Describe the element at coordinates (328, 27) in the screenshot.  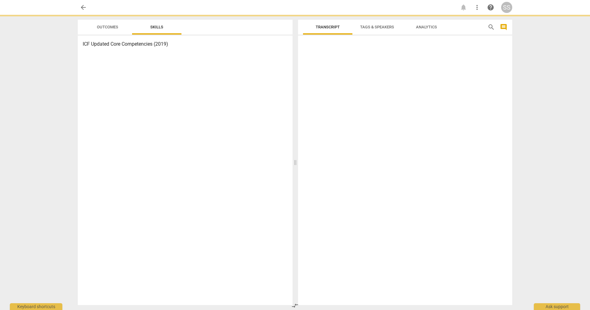
I see `span: Transcript` at that location.